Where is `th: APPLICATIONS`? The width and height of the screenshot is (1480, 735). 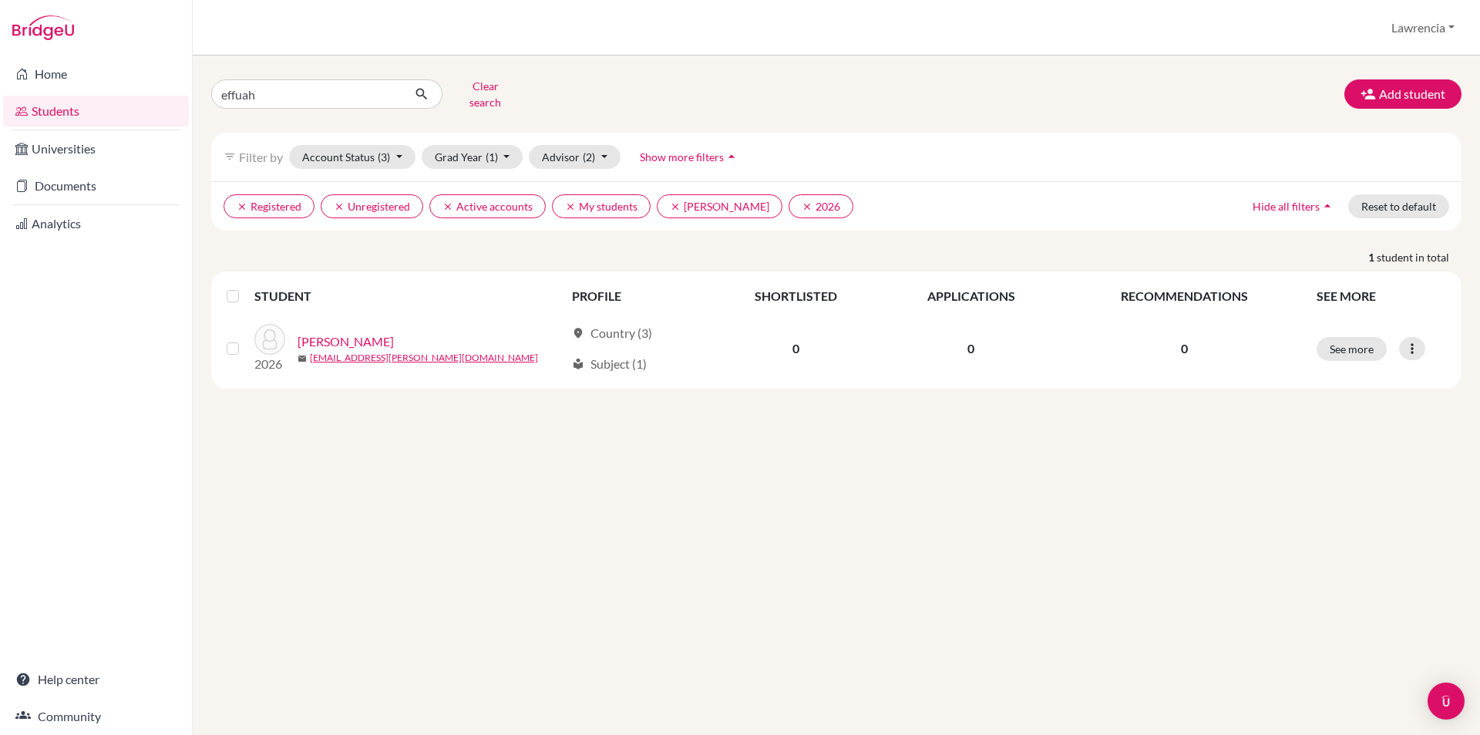 th: APPLICATIONS is located at coordinates (970, 296).